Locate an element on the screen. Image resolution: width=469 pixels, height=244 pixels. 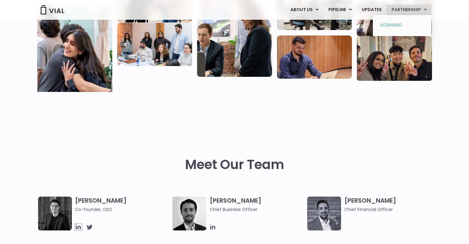
h2: Meet Our Team is located at coordinates (235, 165).